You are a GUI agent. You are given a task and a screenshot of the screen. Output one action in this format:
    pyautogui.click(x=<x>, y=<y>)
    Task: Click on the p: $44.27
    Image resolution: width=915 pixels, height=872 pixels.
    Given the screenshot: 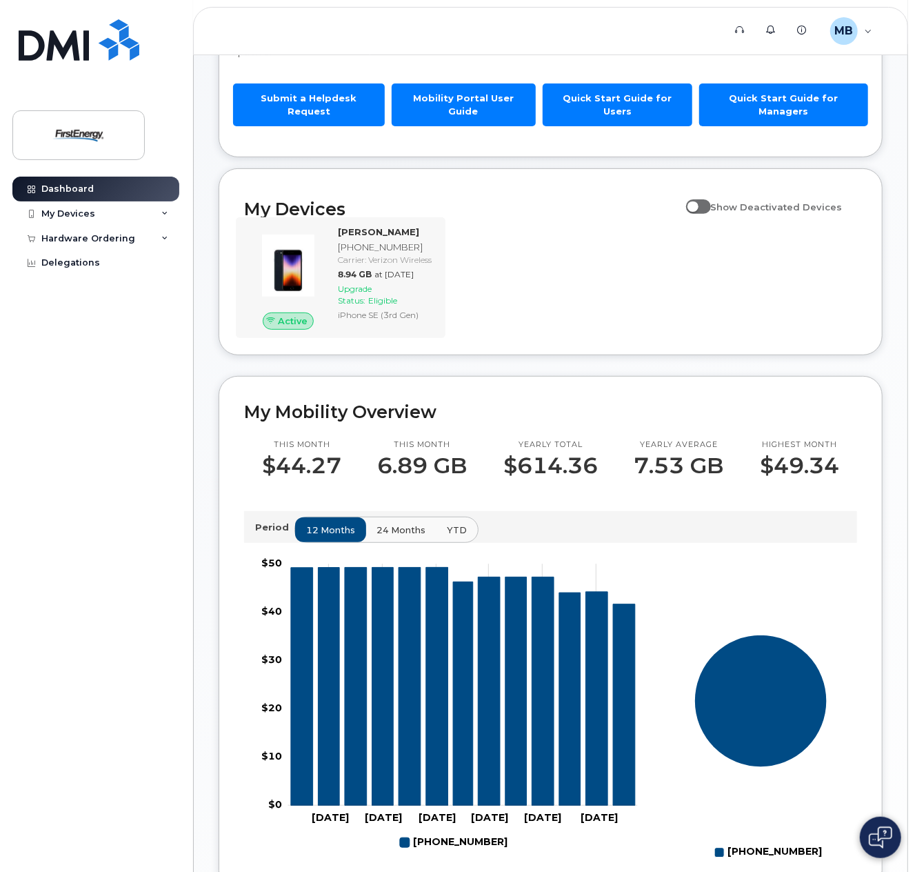 What is the action you would take?
    pyautogui.click(x=301, y=465)
    